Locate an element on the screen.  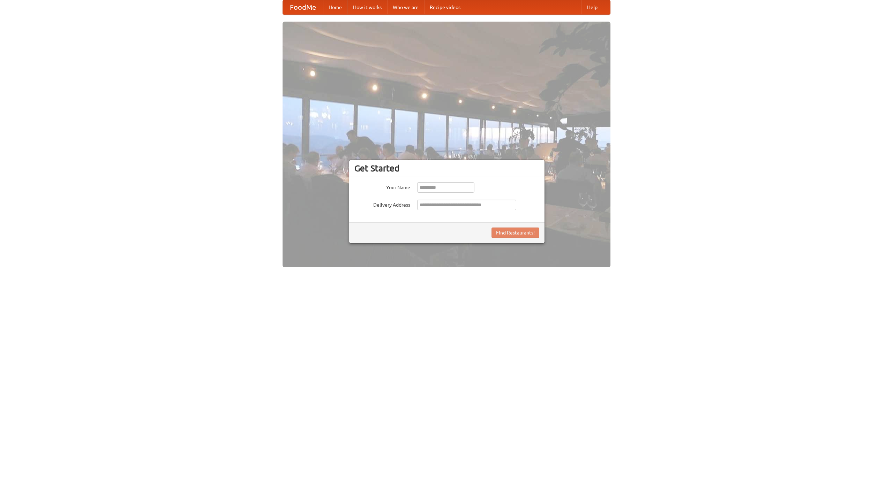
a: Who we are is located at coordinates (405, 7).